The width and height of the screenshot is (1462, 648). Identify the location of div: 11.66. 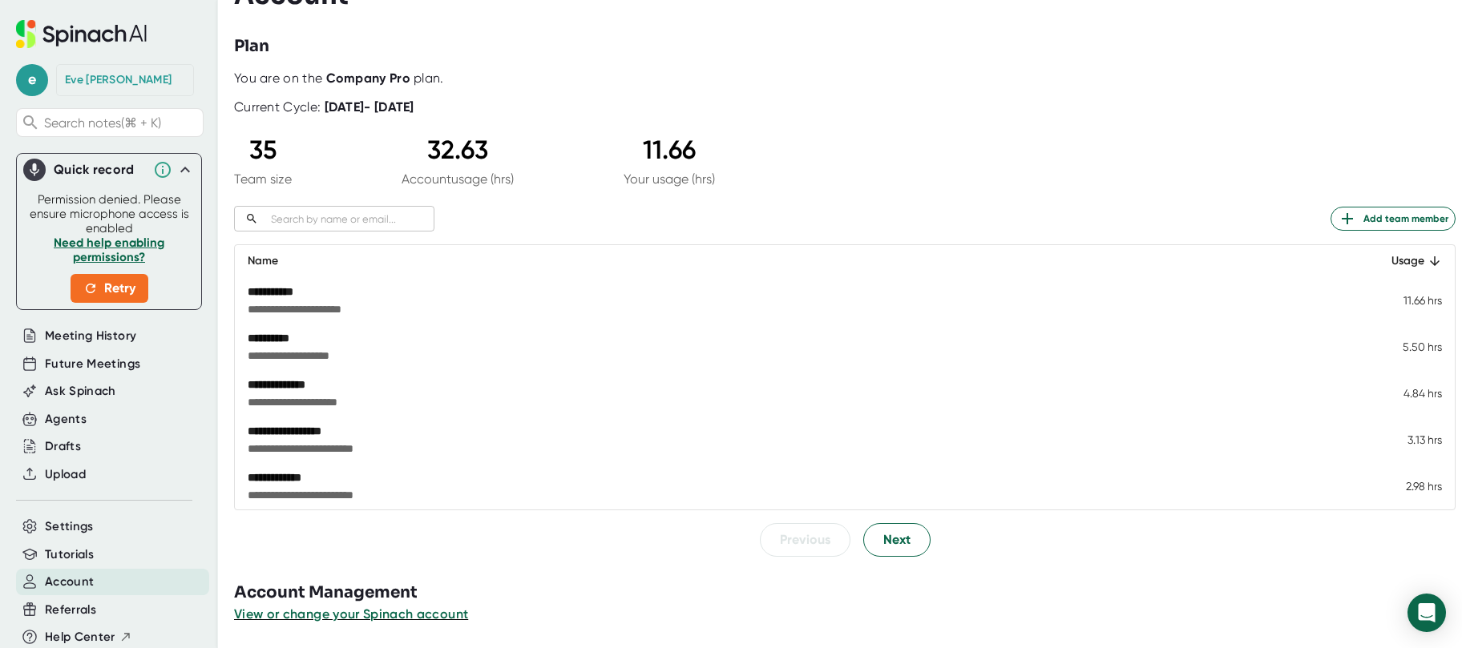
(669, 150).